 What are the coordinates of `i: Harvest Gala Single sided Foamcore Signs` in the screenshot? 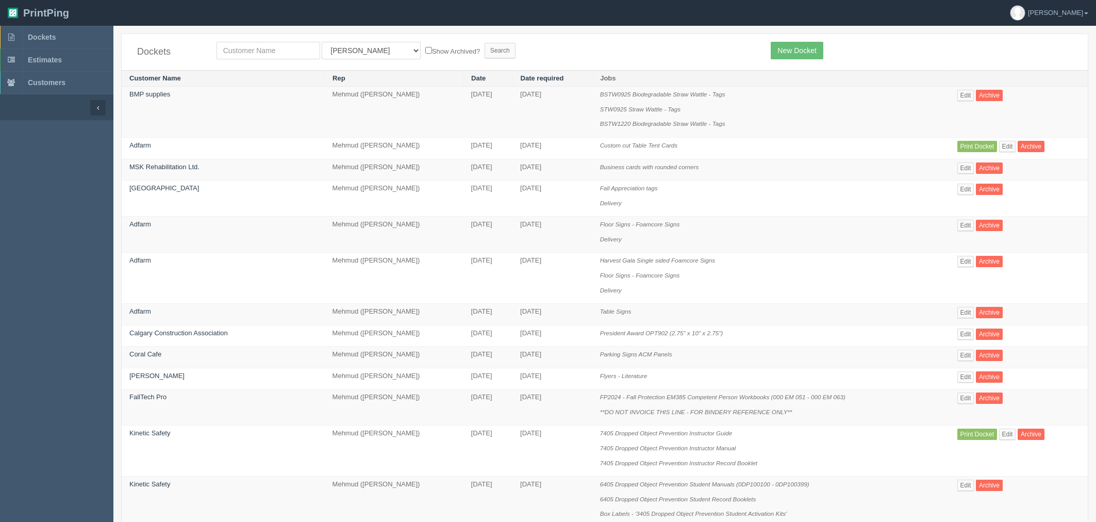 It's located at (657, 260).